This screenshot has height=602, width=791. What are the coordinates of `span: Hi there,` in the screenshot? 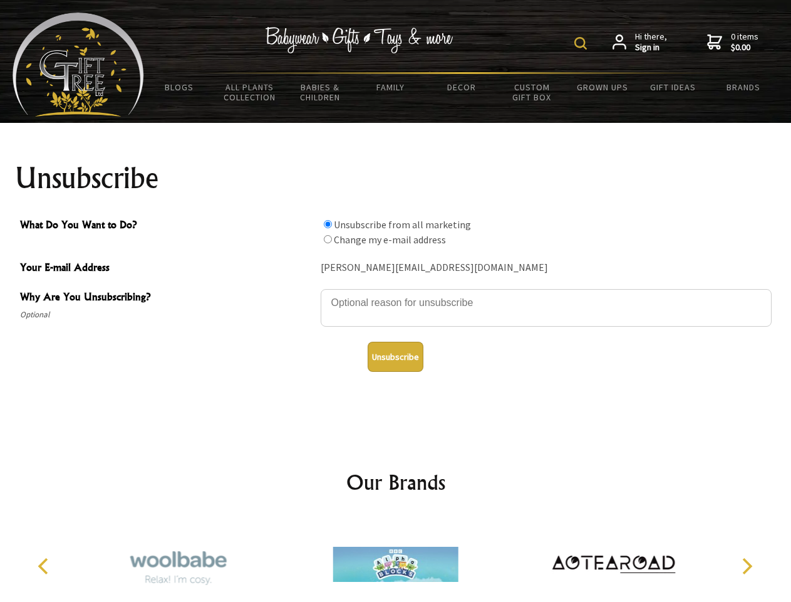 It's located at (651, 42).